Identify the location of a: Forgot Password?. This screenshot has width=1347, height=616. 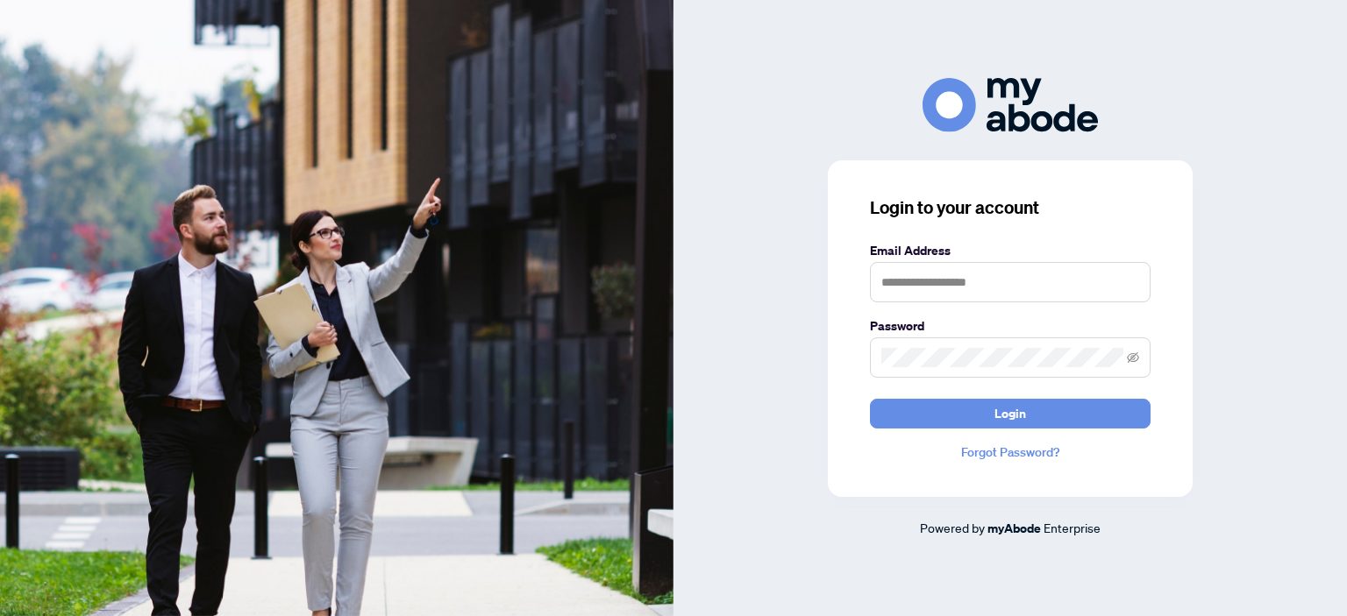
(1010, 452).